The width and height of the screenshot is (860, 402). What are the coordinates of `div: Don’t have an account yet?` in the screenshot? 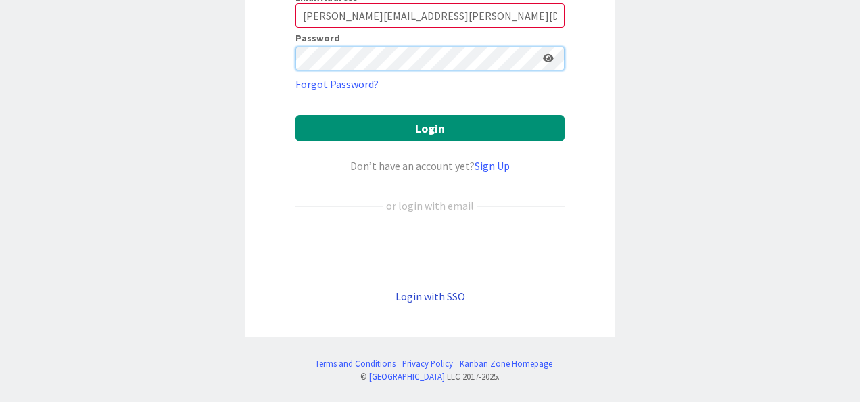 It's located at (430, 166).